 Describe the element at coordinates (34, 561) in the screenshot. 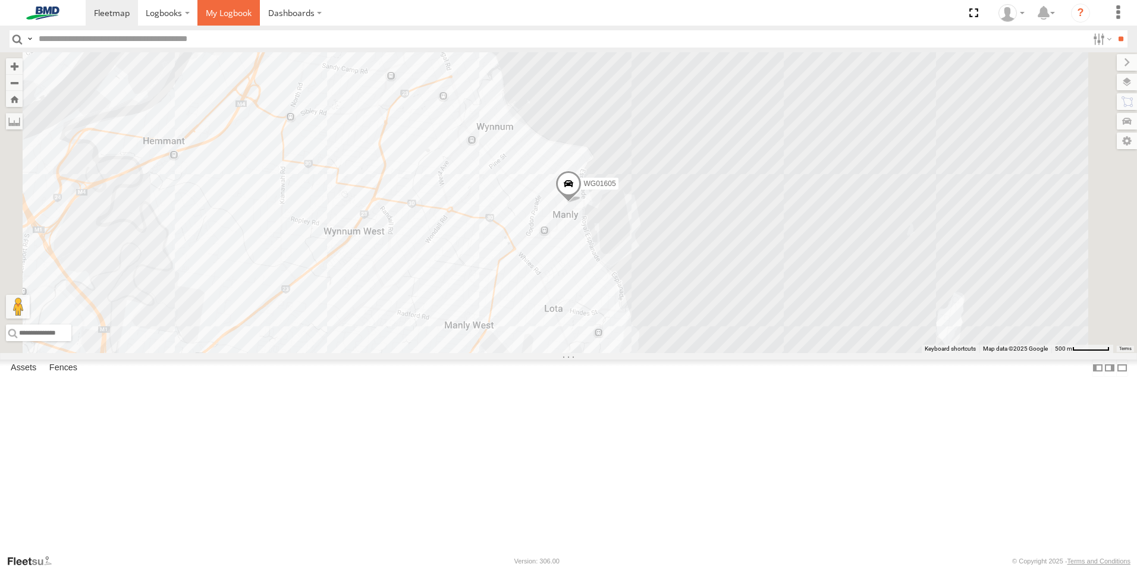

I see `a: Visit our Website` at that location.